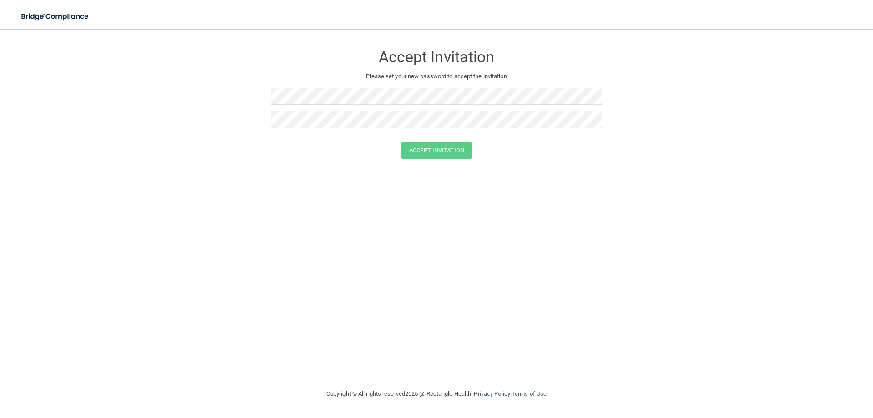  I want to click on h3: Accept Invitation, so click(436, 57).